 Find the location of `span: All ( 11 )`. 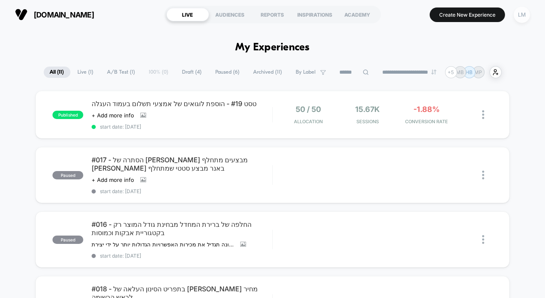

span: All ( 11 ) is located at coordinates (57, 72).